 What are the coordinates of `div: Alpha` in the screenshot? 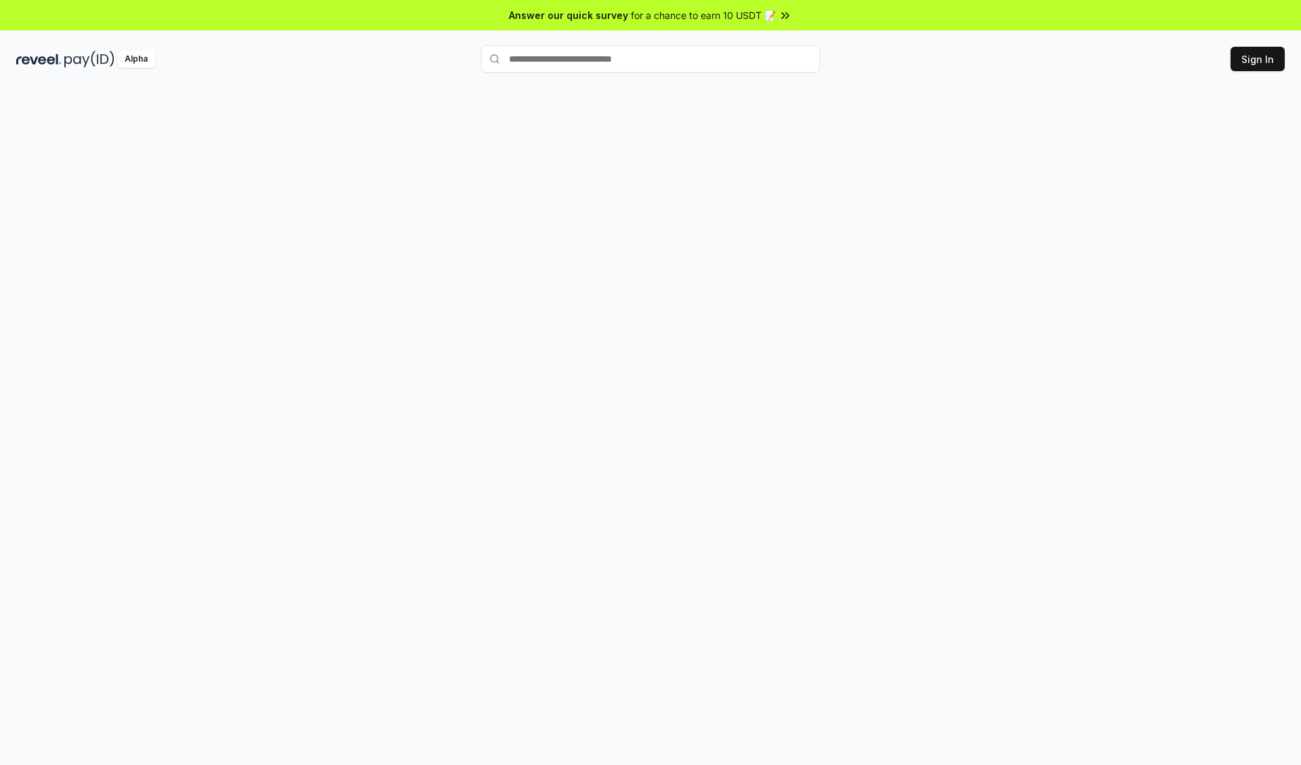 It's located at (136, 59).